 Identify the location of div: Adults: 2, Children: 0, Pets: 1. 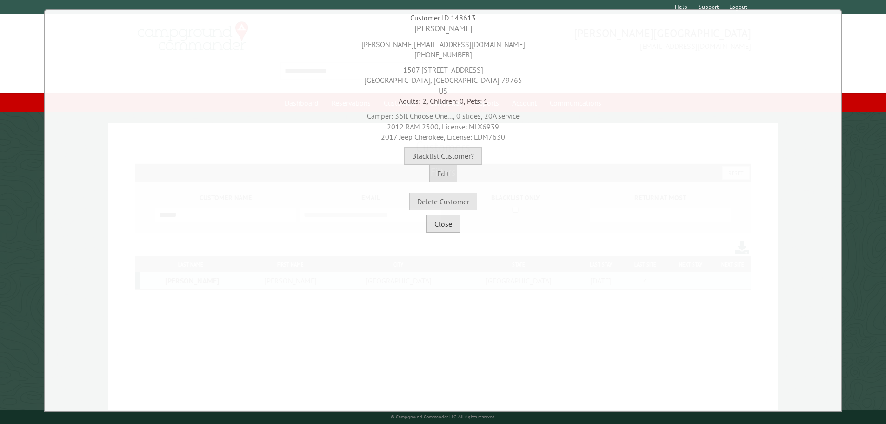
(443, 101).